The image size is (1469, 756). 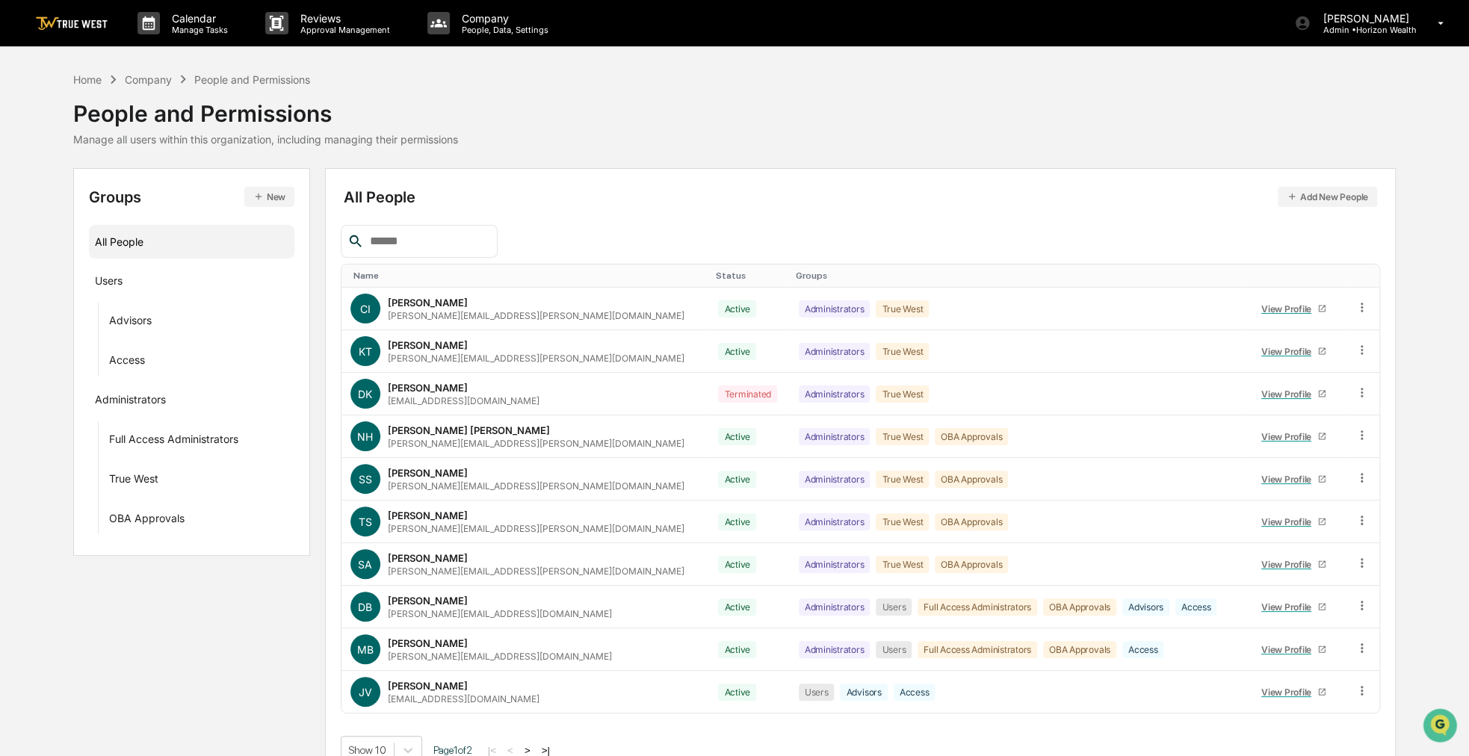 What do you see at coordinates (365, 692) in the screenshot?
I see `span: JV` at bounding box center [365, 692].